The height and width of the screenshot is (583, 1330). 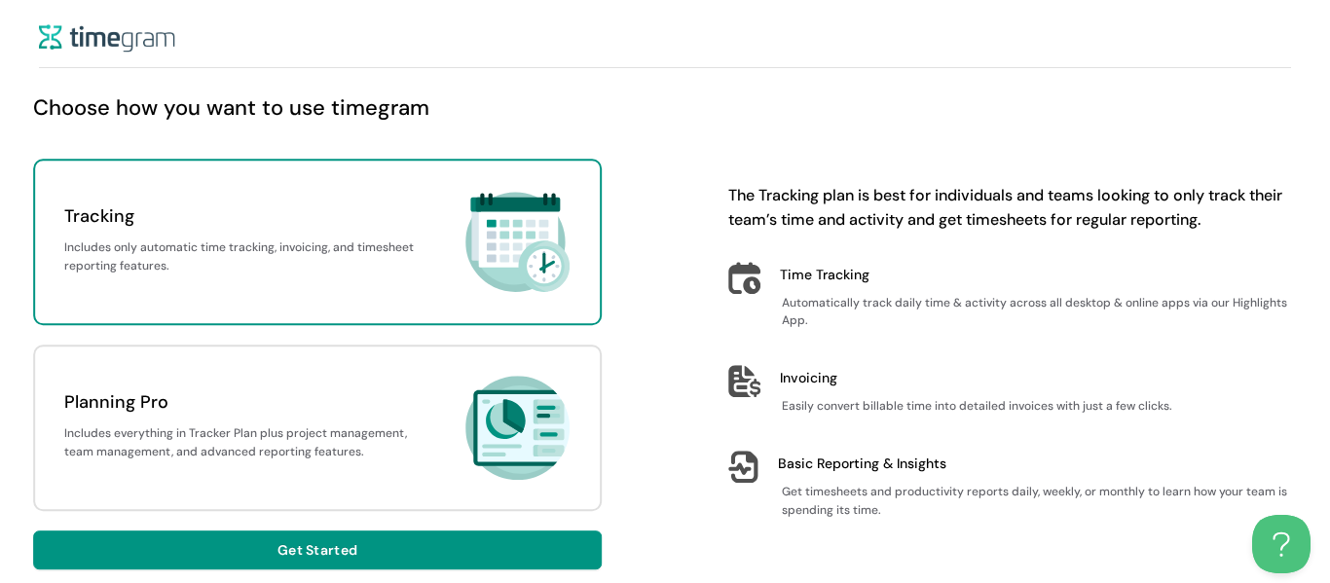 What do you see at coordinates (1039, 501) in the screenshot?
I see `h1: Get timesheets and productivity reports daily, weekly, or monthly to learn how your team is spend...` at bounding box center [1039, 501].